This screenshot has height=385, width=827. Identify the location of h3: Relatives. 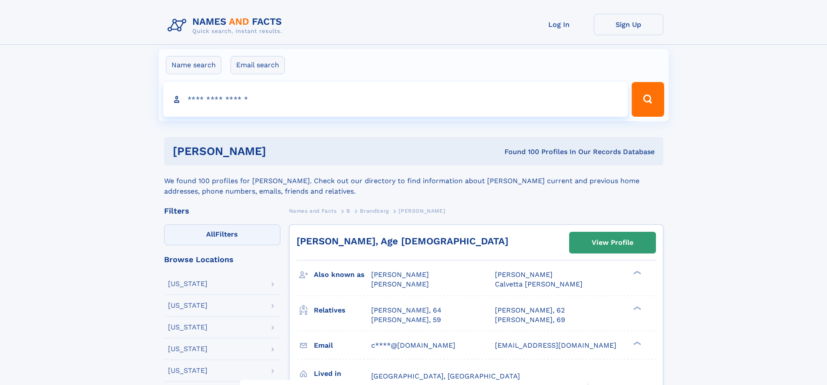
(343, 311).